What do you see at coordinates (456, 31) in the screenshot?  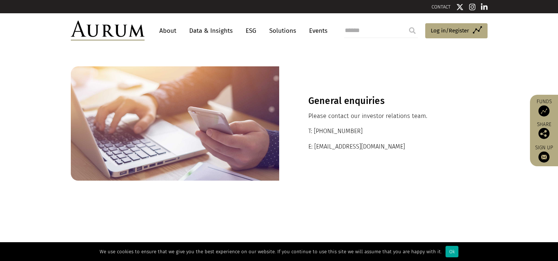 I see `a: Log in/Register` at bounding box center [456, 31].